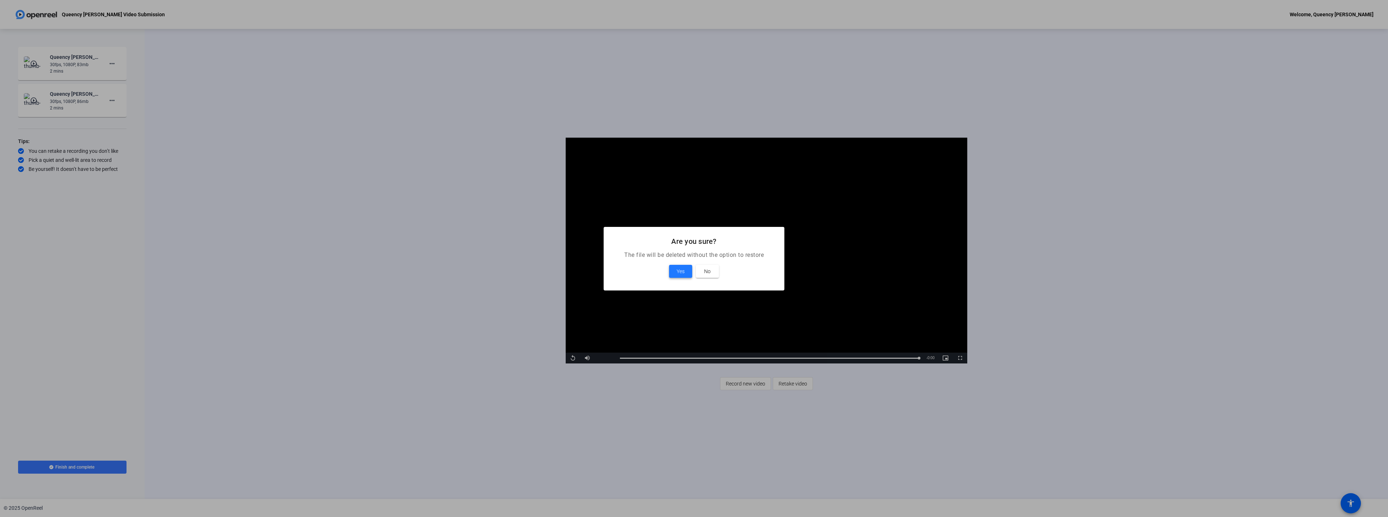  Describe the element at coordinates (707, 271) in the screenshot. I see `button: No` at that location.